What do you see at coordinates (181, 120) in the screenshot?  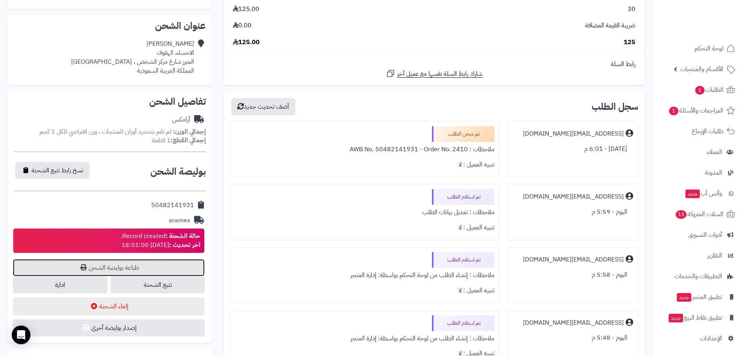 I see `div: أرامكس` at bounding box center [181, 120].